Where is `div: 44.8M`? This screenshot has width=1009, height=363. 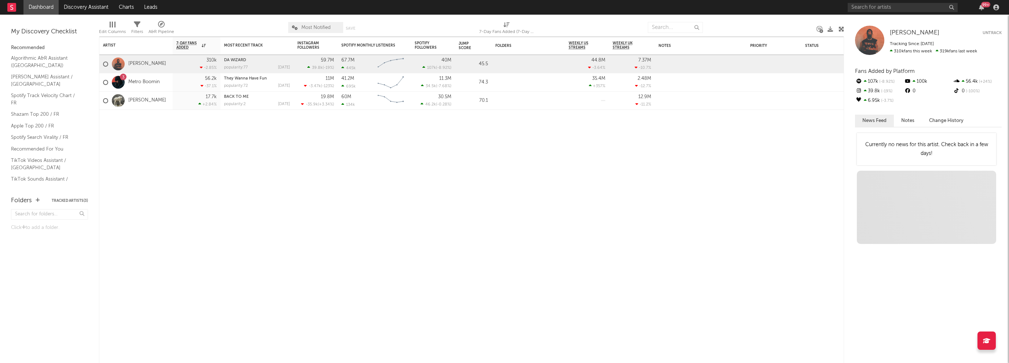
div: 44.8M is located at coordinates (598, 60).